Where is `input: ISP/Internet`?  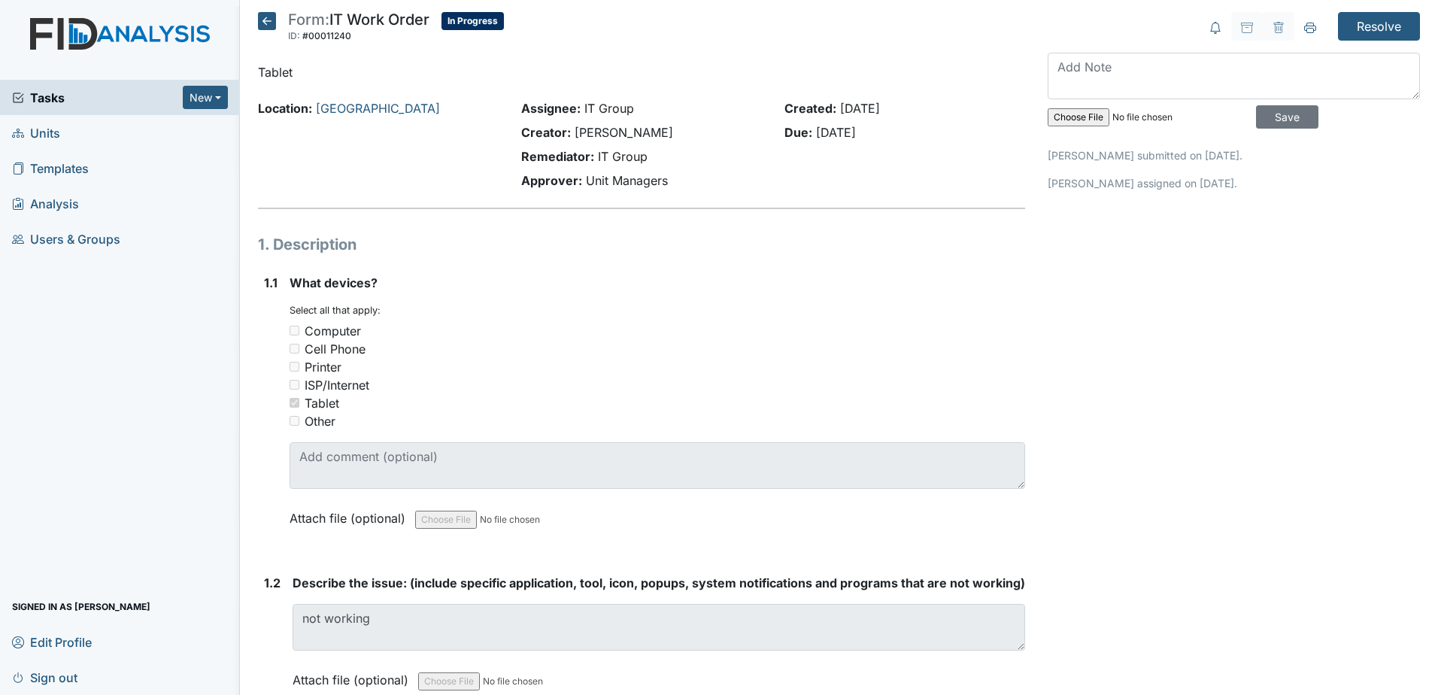
input: ISP/Internet is located at coordinates (294, 384).